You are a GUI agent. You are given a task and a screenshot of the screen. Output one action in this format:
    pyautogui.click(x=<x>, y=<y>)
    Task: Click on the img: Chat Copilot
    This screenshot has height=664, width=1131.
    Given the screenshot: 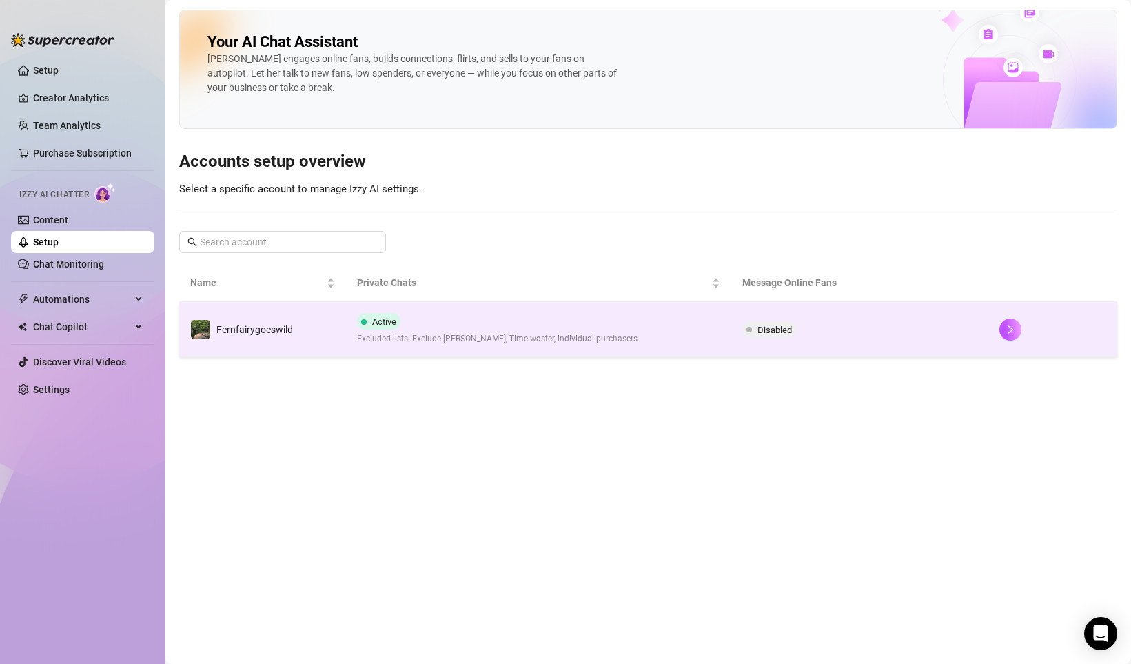 What is the action you would take?
    pyautogui.click(x=22, y=327)
    